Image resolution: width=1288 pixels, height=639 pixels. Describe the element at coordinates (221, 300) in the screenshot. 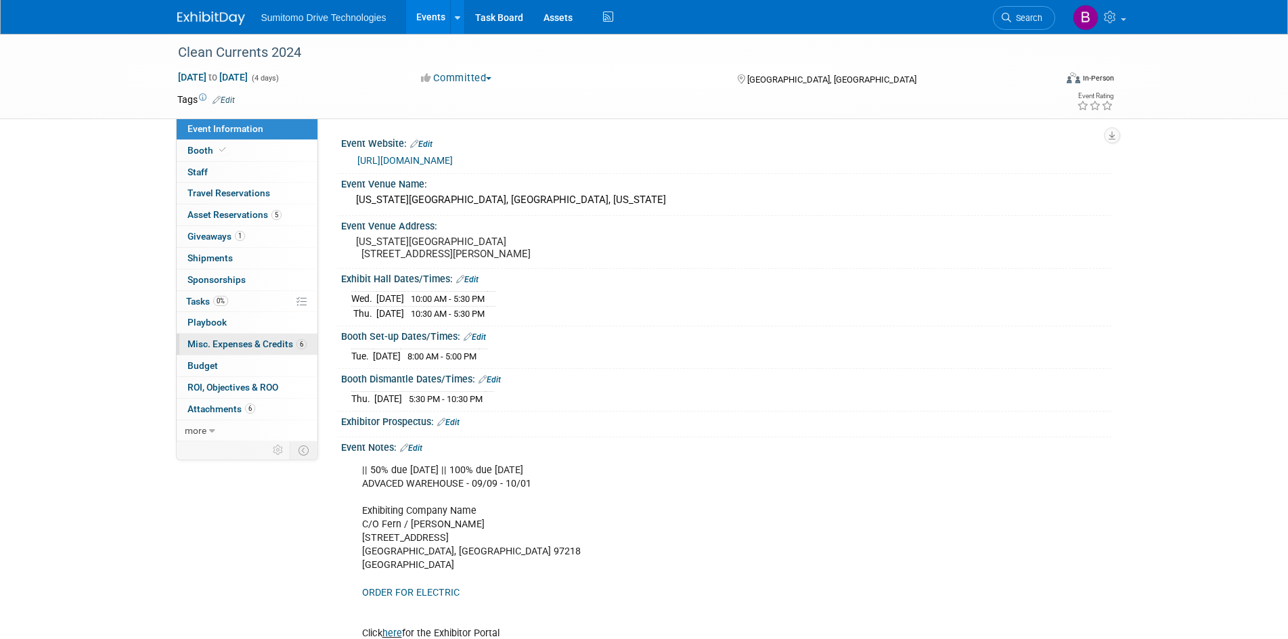

I see `span: 0%` at that location.